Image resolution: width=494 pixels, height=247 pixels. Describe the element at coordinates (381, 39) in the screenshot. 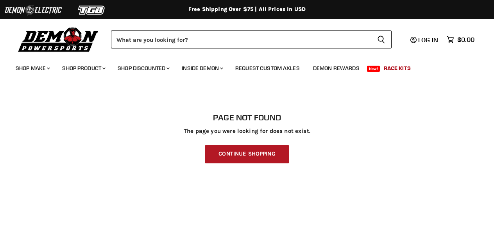

I see `button: Search` at that location.